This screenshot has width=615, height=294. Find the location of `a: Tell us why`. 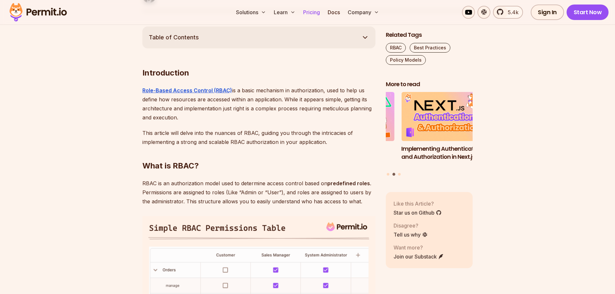

a: Tell us why is located at coordinates (410, 235).